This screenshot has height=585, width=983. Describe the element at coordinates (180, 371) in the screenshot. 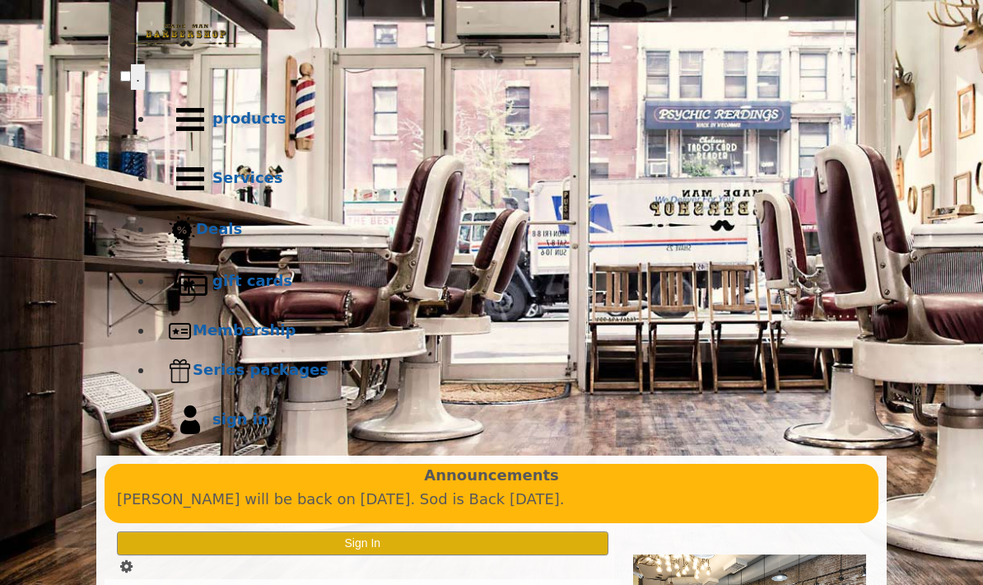

I see `img: Series packages` at that location.